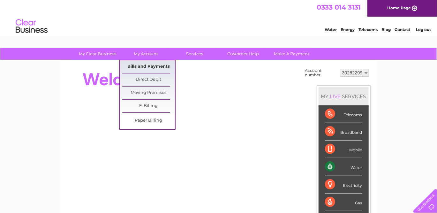  What do you see at coordinates (292, 54) in the screenshot?
I see `a: Make A Payment` at bounding box center [292, 54].